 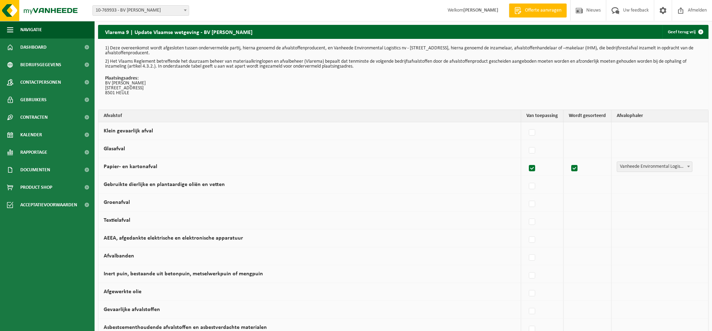 What do you see at coordinates (660, 116) in the screenshot?
I see `th: Afvalophaler` at bounding box center [660, 116].